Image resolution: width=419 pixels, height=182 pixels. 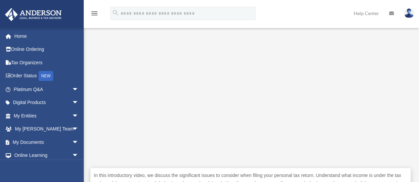 I want to click on img: User Pic, so click(x=409, y=13).